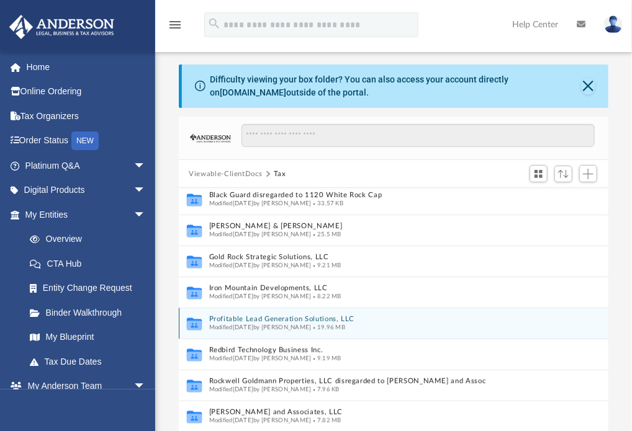 This screenshot has width=632, height=431. What do you see at coordinates (326, 421) in the screenshot?
I see `span: 7.82 MB` at bounding box center [326, 421].